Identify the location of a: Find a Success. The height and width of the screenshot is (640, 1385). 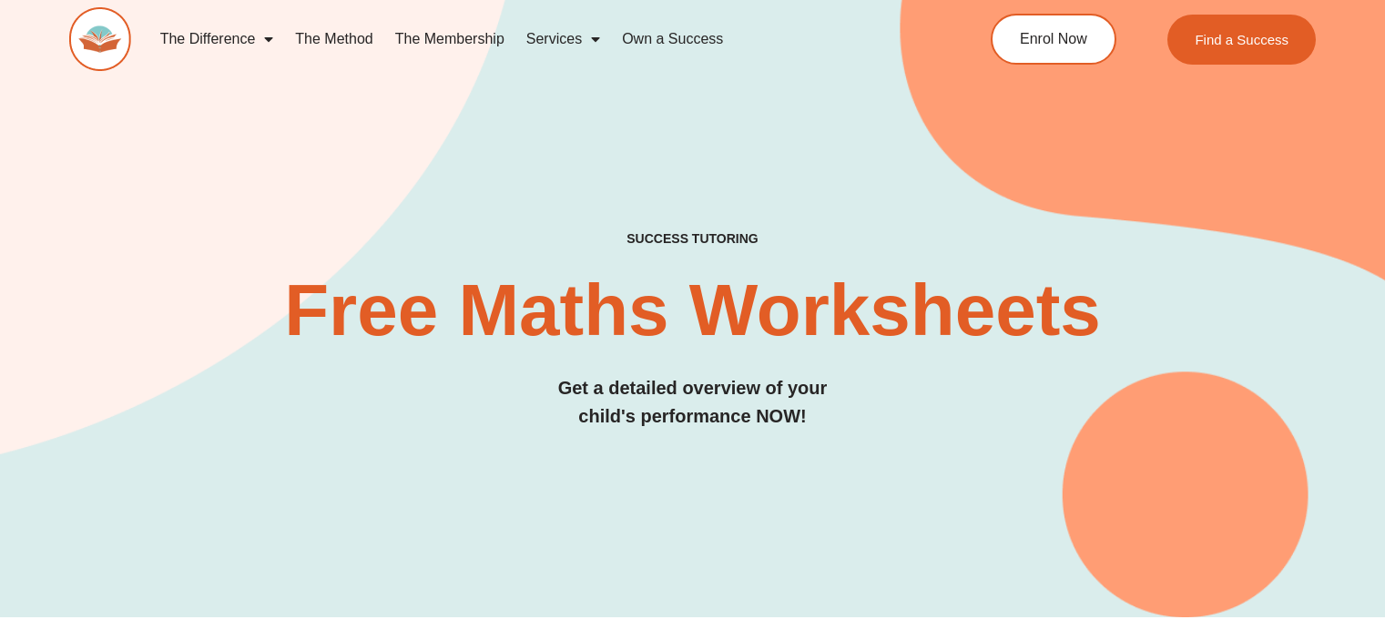
(1241, 39).